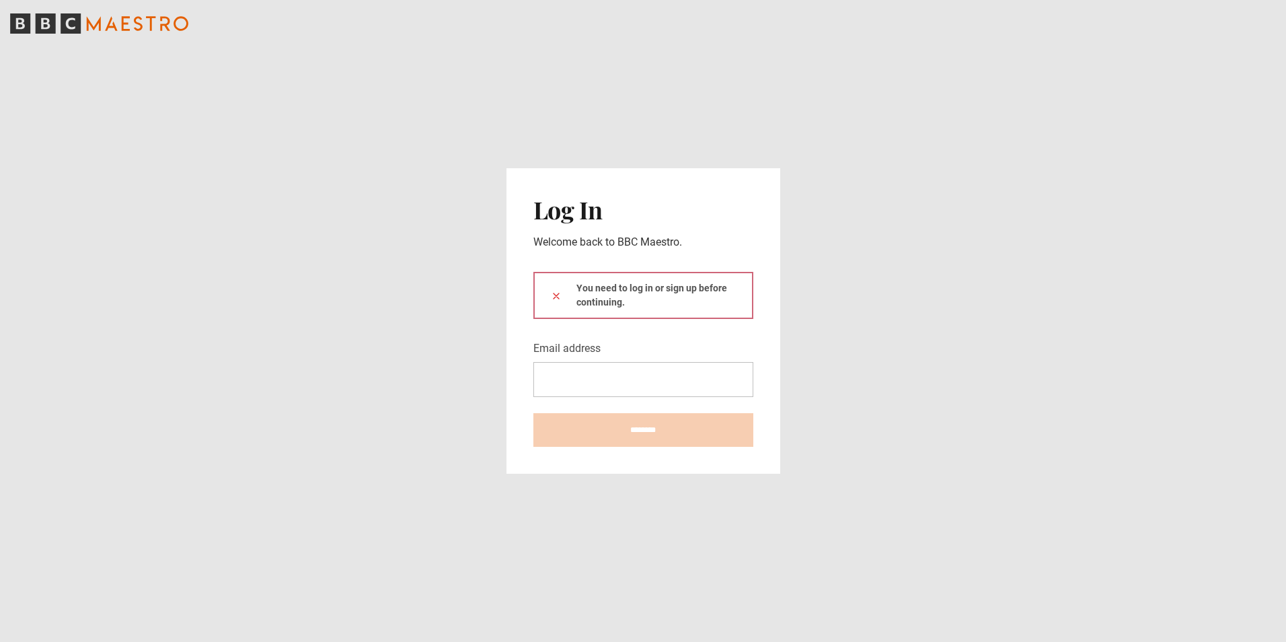 The height and width of the screenshot is (642, 1286). I want to click on svg: BBC Maestro, so click(99, 24).